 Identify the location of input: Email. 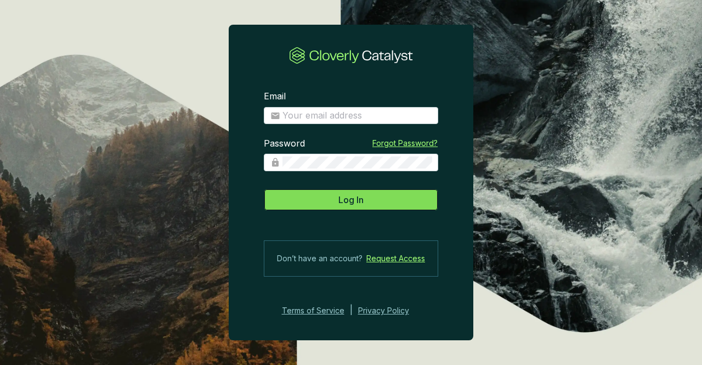
(357, 116).